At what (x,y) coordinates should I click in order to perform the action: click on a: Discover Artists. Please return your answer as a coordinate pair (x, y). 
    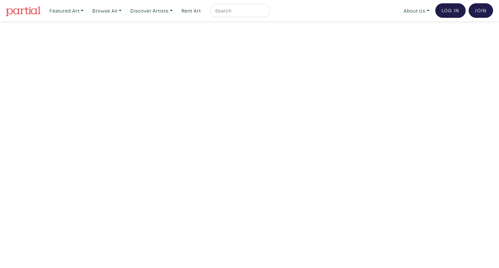
    Looking at the image, I should click on (152, 11).